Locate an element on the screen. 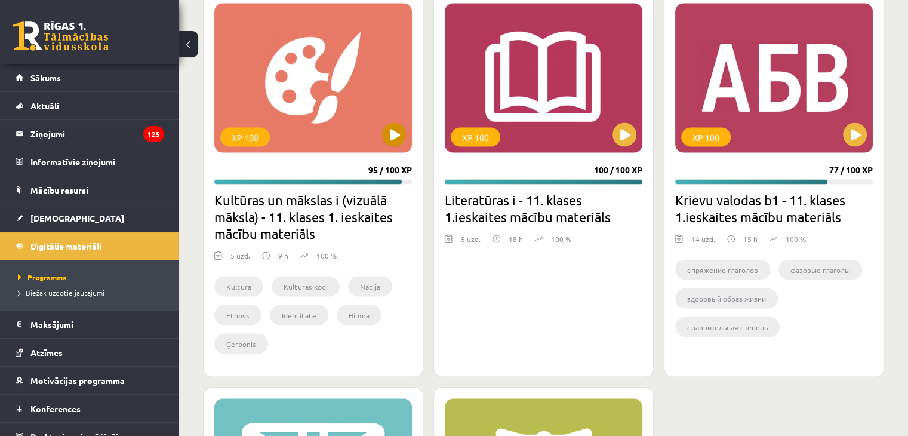  li: Kultūra is located at coordinates (239, 287).